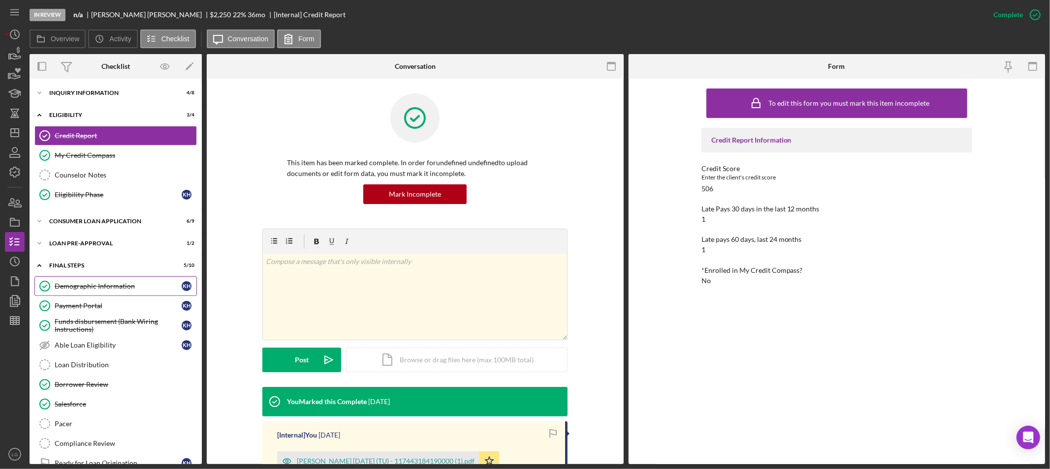 This screenshot has width=1050, height=469. What do you see at coordinates (185, 93) in the screenshot?
I see `div: 4 / 8` at bounding box center [185, 93].